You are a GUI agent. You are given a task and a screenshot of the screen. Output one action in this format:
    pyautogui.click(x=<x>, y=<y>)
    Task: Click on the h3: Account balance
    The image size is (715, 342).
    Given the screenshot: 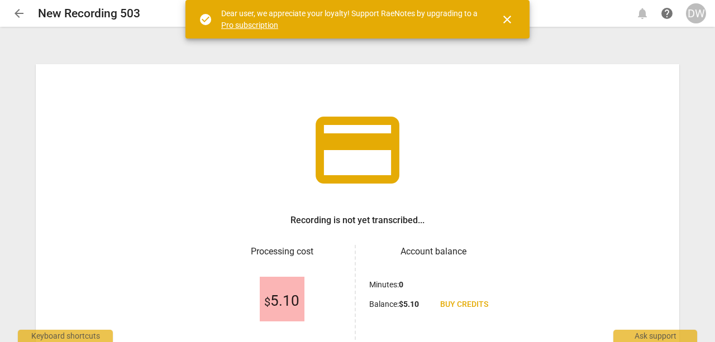 What is the action you would take?
    pyautogui.click(x=433, y=252)
    